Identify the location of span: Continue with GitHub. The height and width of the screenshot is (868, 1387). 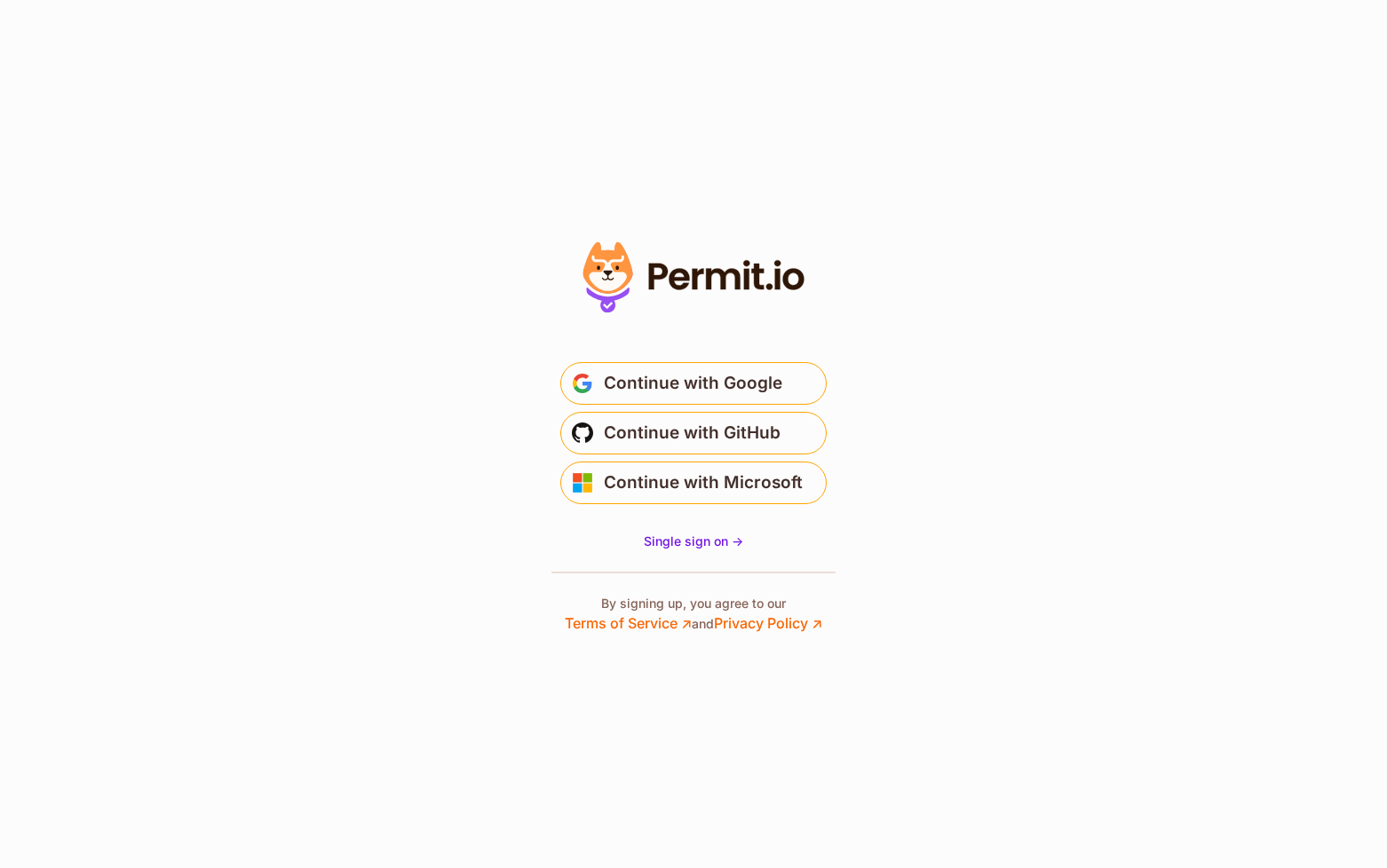
(692, 433).